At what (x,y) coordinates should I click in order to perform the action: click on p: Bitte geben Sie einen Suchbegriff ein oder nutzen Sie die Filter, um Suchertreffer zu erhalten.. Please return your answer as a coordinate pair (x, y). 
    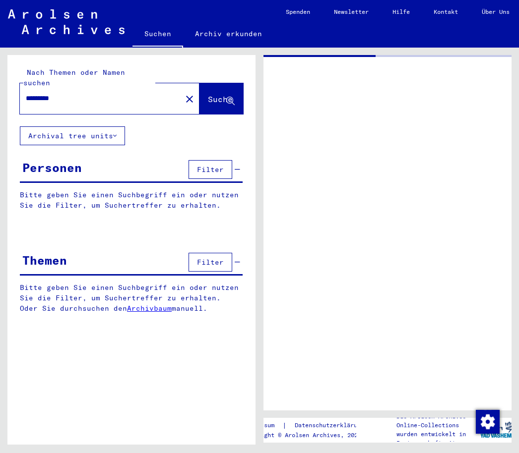
    Looking at the image, I should click on (131, 200).